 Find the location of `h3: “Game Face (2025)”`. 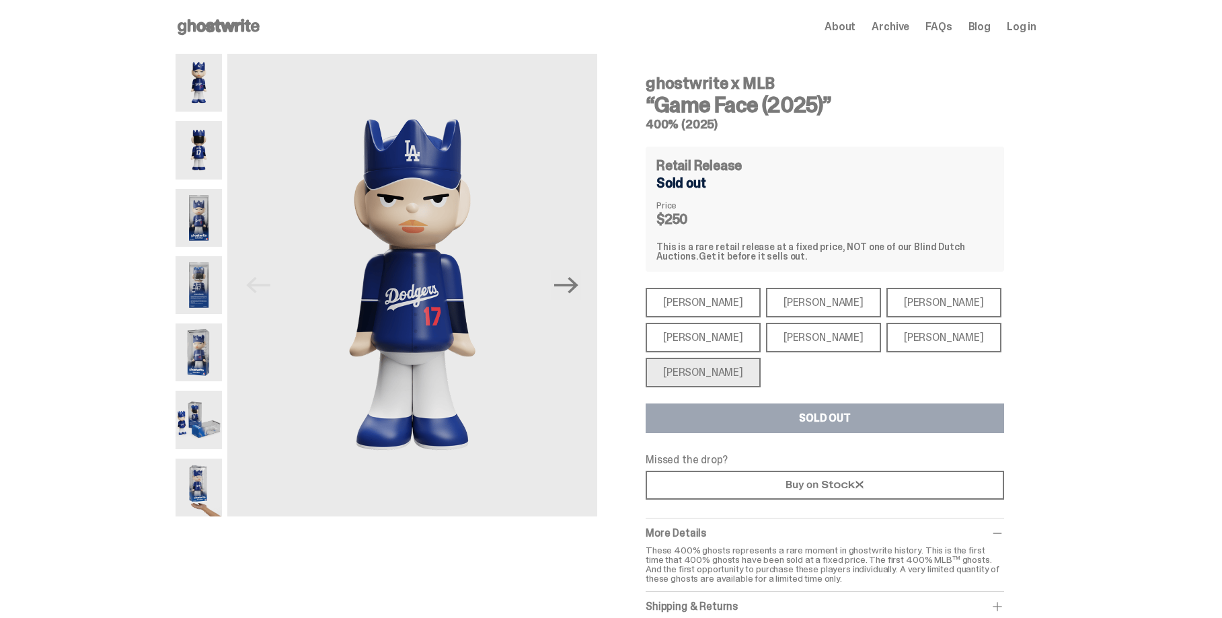

h3: “Game Face (2025)” is located at coordinates (824, 105).